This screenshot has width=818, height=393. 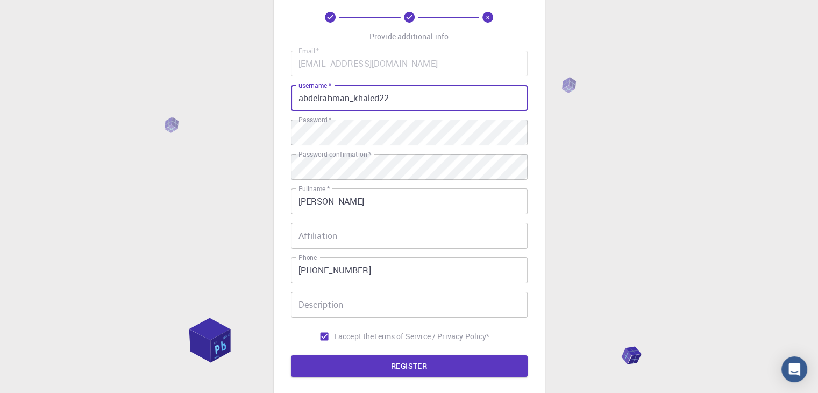 What do you see at coordinates (431, 336) in the screenshot?
I see `p: Terms of Service / Privacy Policy *` at bounding box center [431, 336].